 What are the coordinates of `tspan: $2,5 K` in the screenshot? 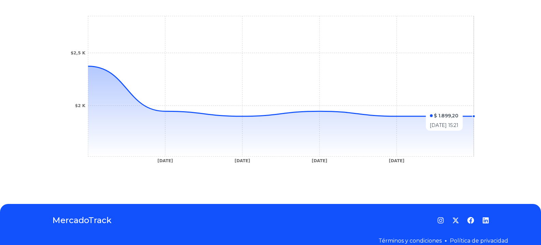 It's located at (78, 53).